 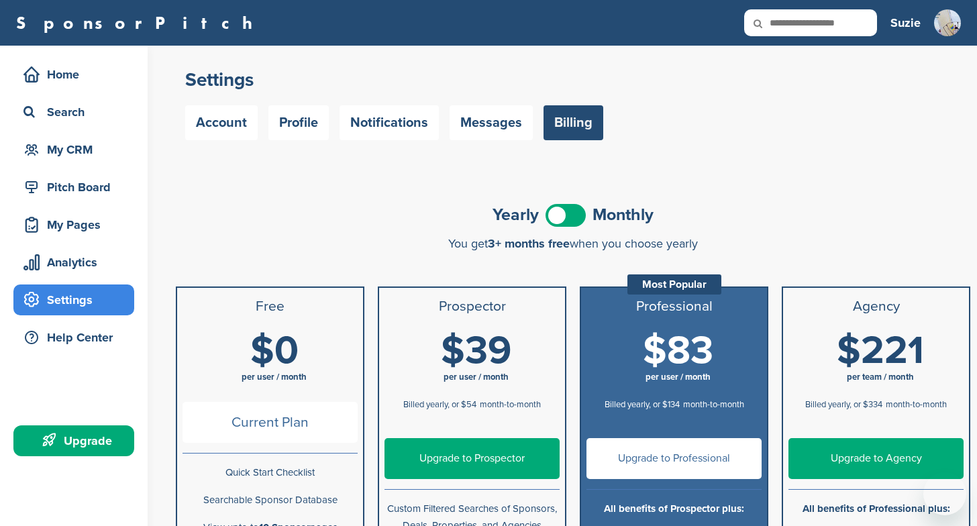 I want to click on a: Upgrade, so click(x=74, y=441).